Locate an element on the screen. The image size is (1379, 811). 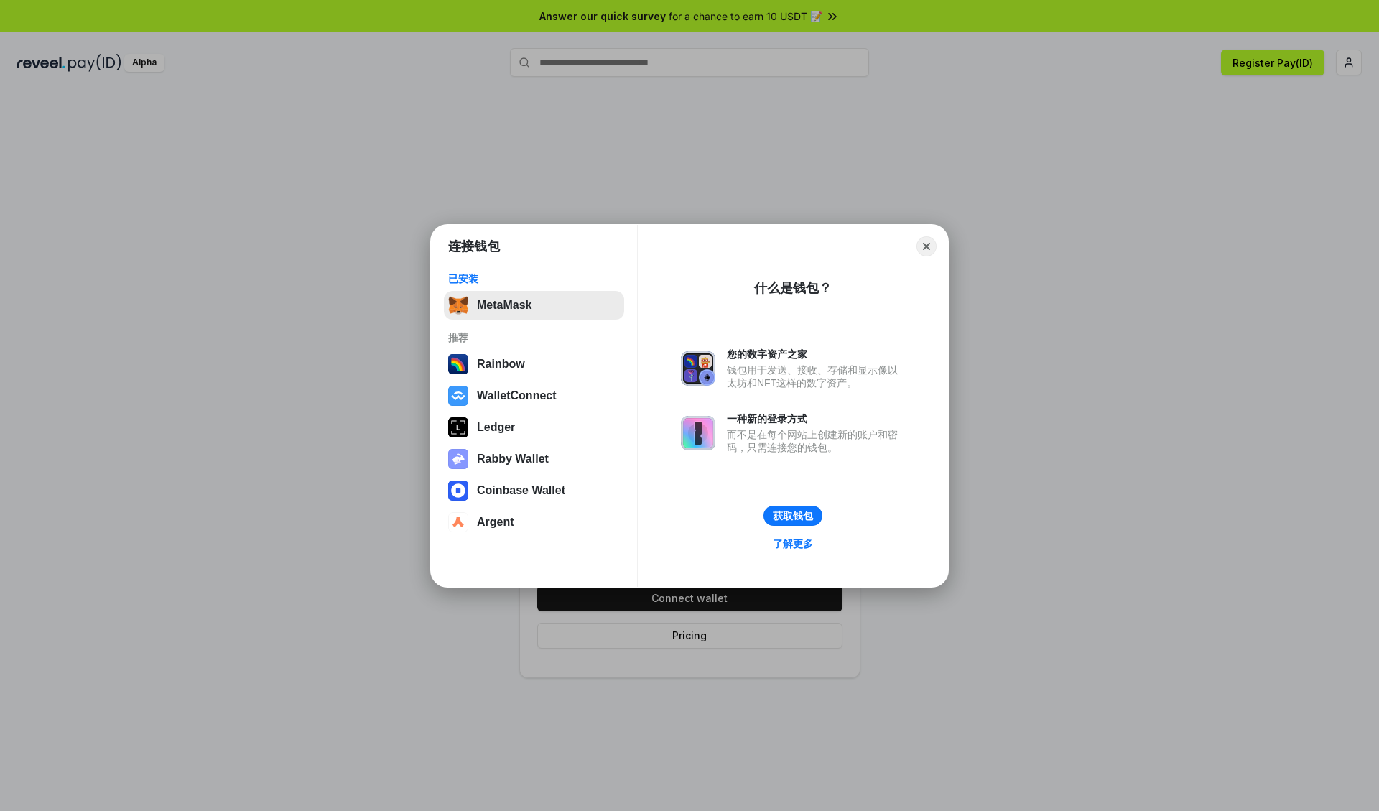
button: 获取钱包 is located at coordinates (793, 516).